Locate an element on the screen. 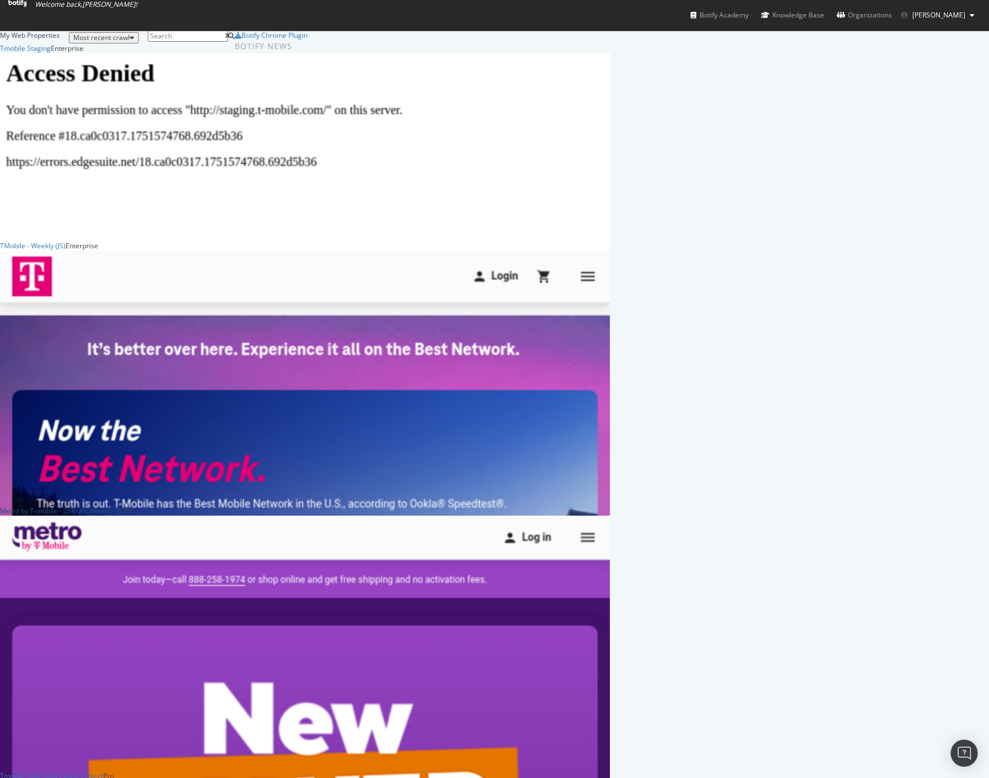 Image resolution: width=989 pixels, height=778 pixels. div: Botify news is located at coordinates (354, 46).